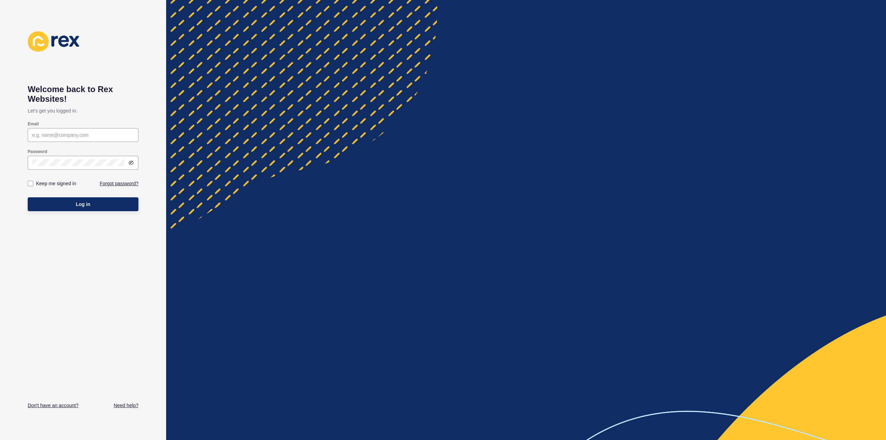 Image resolution: width=886 pixels, height=440 pixels. I want to click on h1: Welcome back to Rex Websites!, so click(83, 94).